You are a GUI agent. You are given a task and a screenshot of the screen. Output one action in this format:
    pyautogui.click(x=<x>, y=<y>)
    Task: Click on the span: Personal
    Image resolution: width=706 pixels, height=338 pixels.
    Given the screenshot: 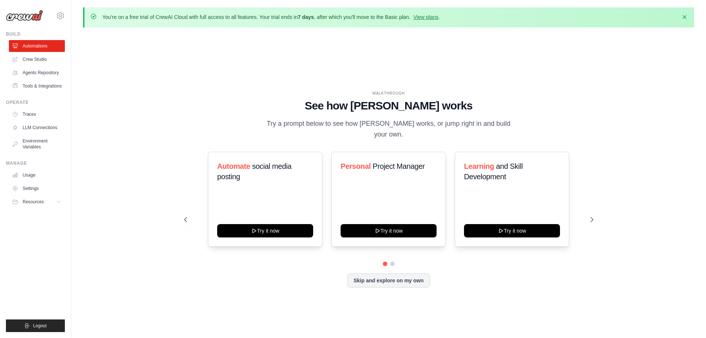 What is the action you would take?
    pyautogui.click(x=355, y=166)
    